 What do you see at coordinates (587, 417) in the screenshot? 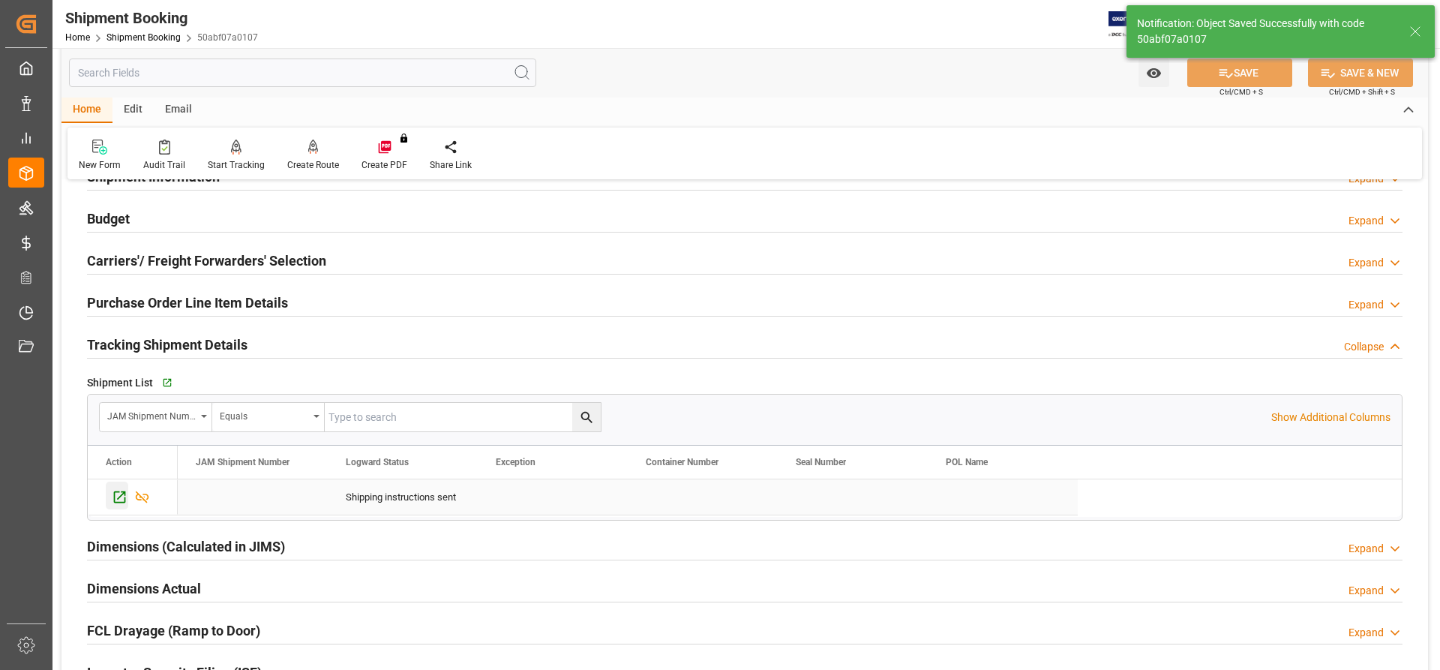
I see `button: search button` at bounding box center [587, 417].